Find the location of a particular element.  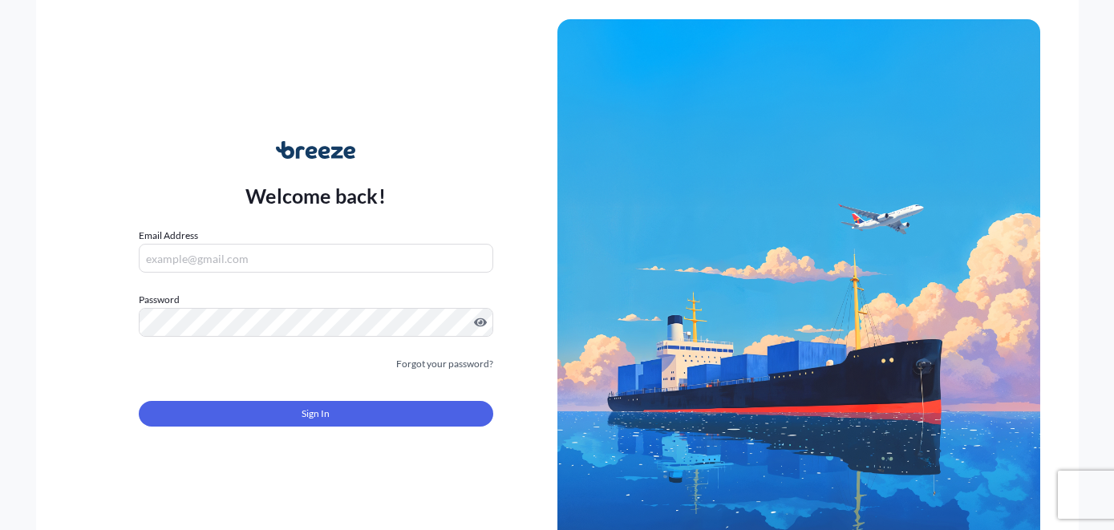

p: Welcome back! is located at coordinates (315, 196).